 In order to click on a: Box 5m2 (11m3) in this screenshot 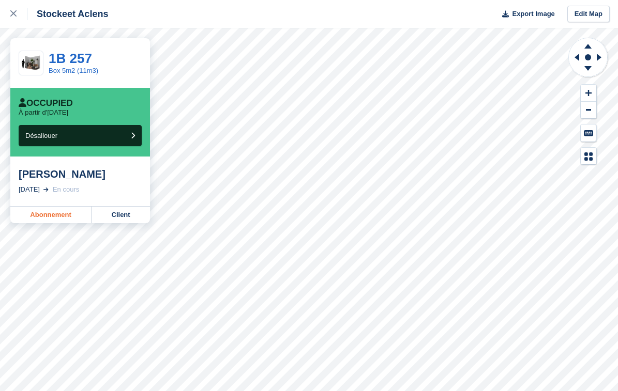, I will do `click(73, 70)`.